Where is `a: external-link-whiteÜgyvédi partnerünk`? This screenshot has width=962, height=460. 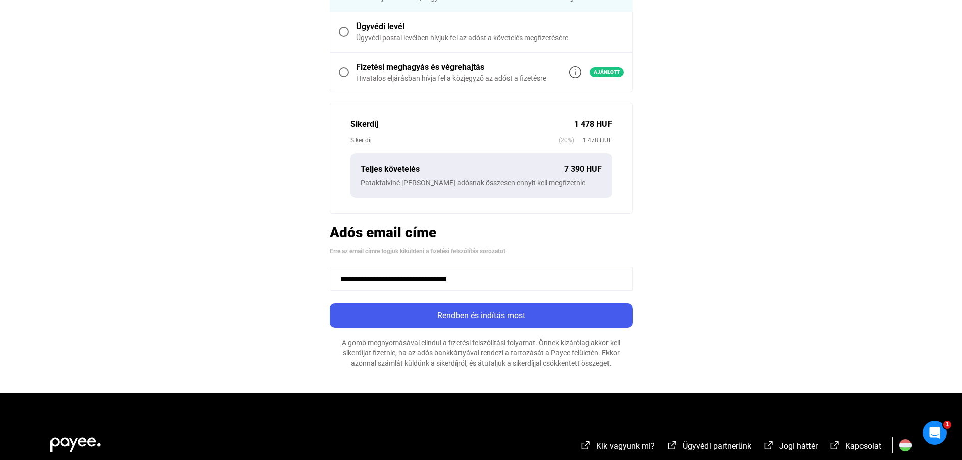 a: external-link-whiteÜgyvédi partnerünk is located at coordinates (708, 447).